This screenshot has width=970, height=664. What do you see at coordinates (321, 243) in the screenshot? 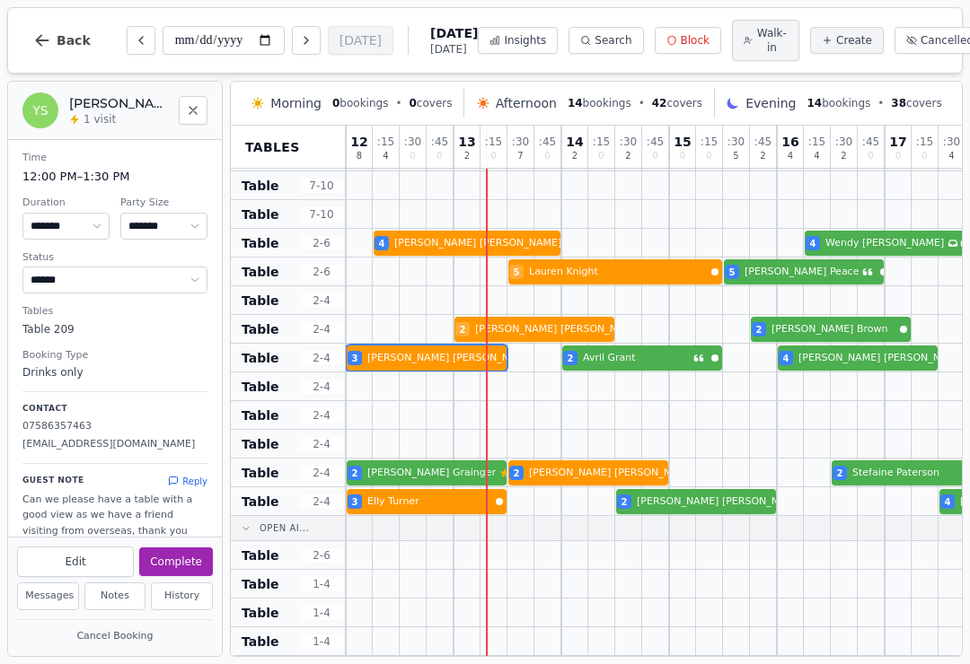
I see `span: 2 - 6` at bounding box center [321, 243].